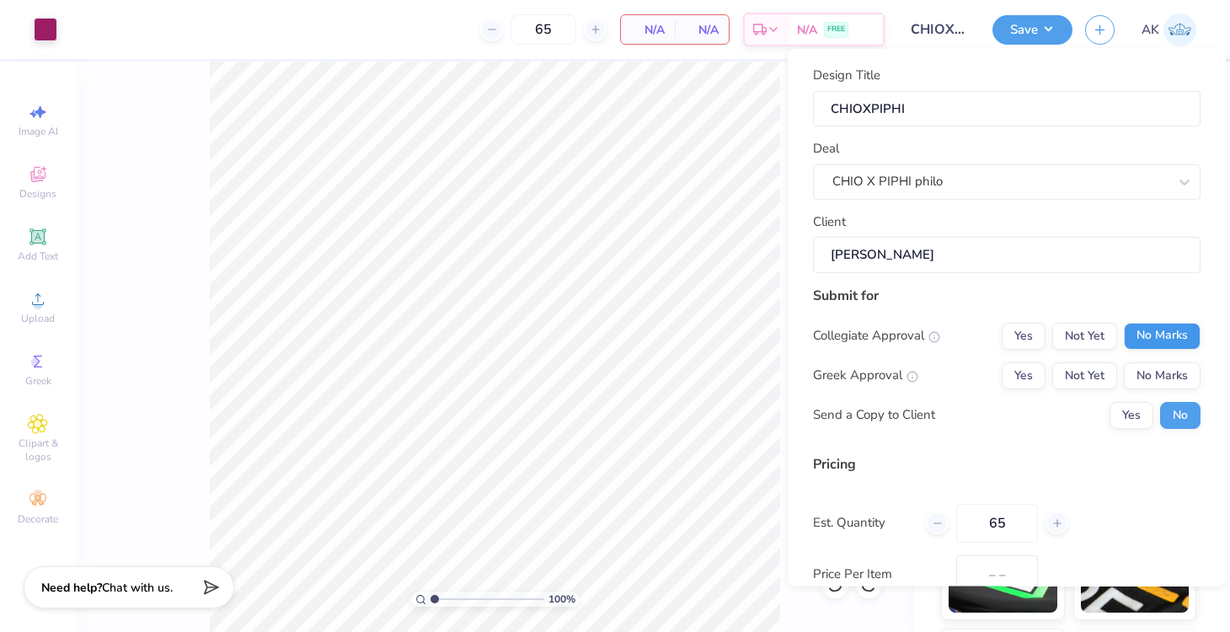  I want to click on label: Client, so click(829, 221).